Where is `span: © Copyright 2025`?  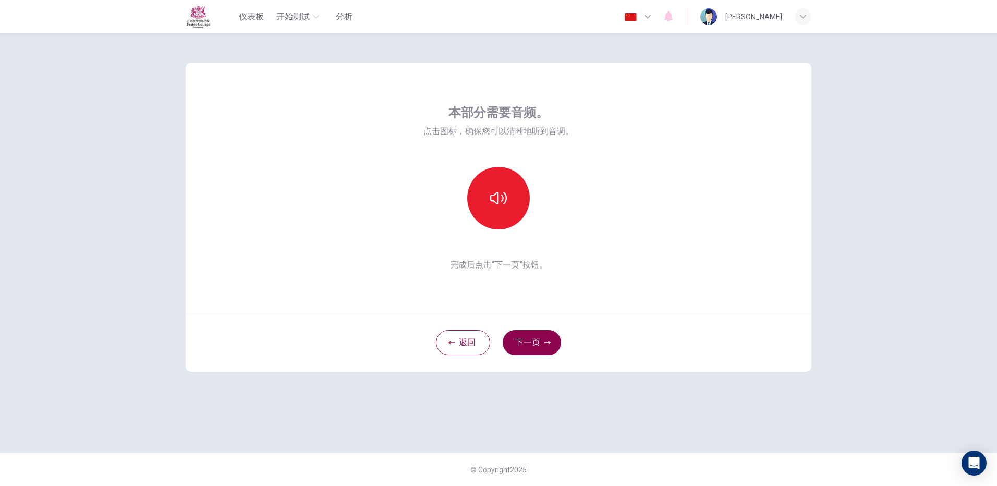 span: © Copyright 2025 is located at coordinates (498, 470).